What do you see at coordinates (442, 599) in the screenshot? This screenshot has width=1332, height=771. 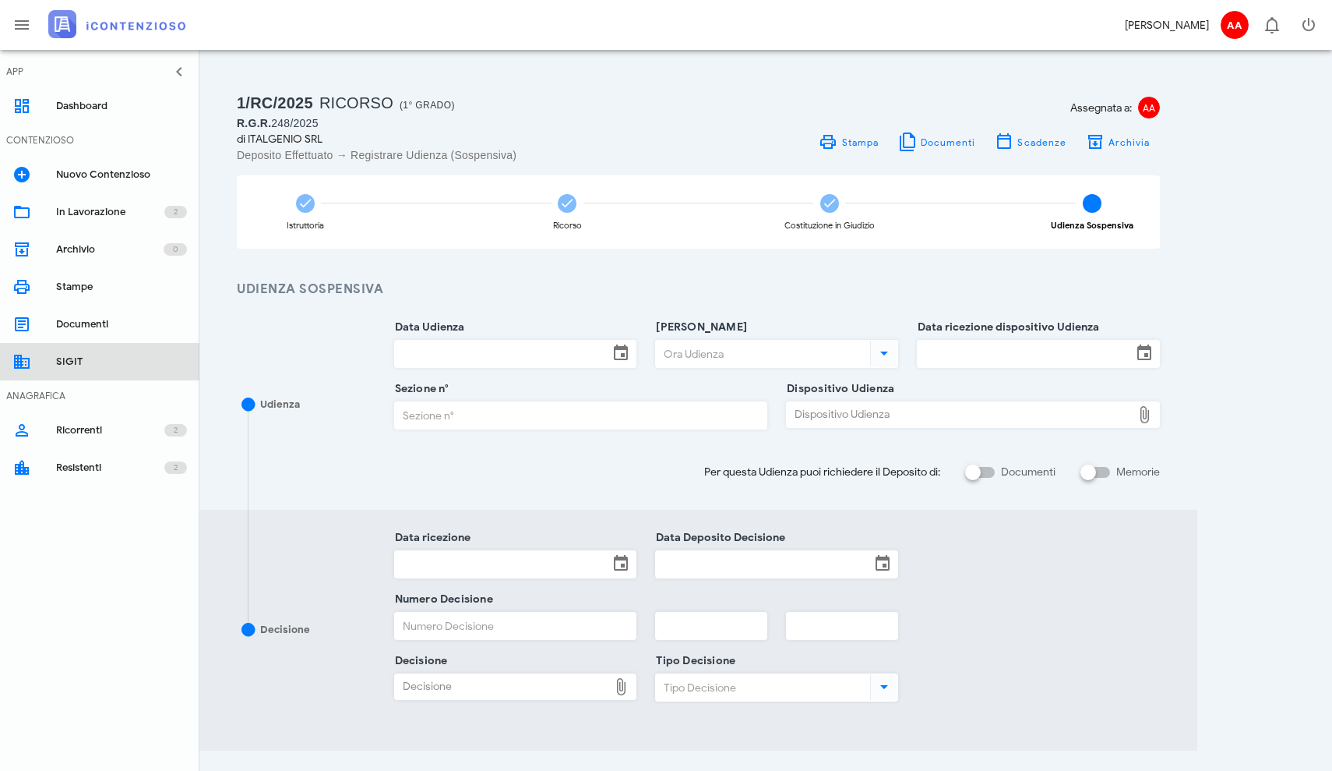 I see `label: Numero Decisione` at bounding box center [442, 599].